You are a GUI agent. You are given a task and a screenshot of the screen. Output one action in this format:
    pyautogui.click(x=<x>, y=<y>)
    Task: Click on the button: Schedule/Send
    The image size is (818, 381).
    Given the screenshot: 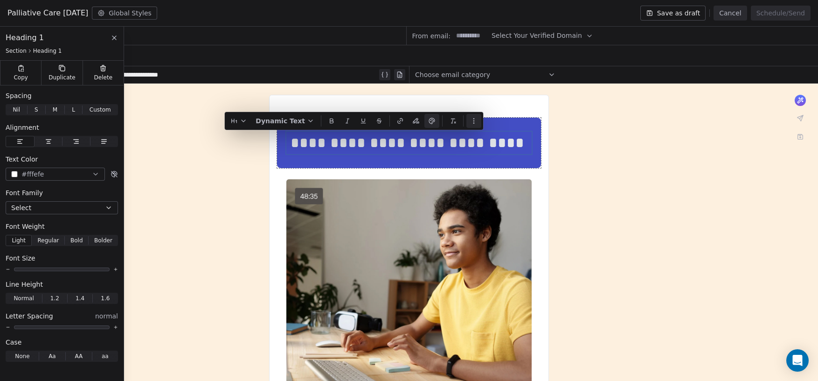 What is the action you would take?
    pyautogui.click(x=781, y=13)
    